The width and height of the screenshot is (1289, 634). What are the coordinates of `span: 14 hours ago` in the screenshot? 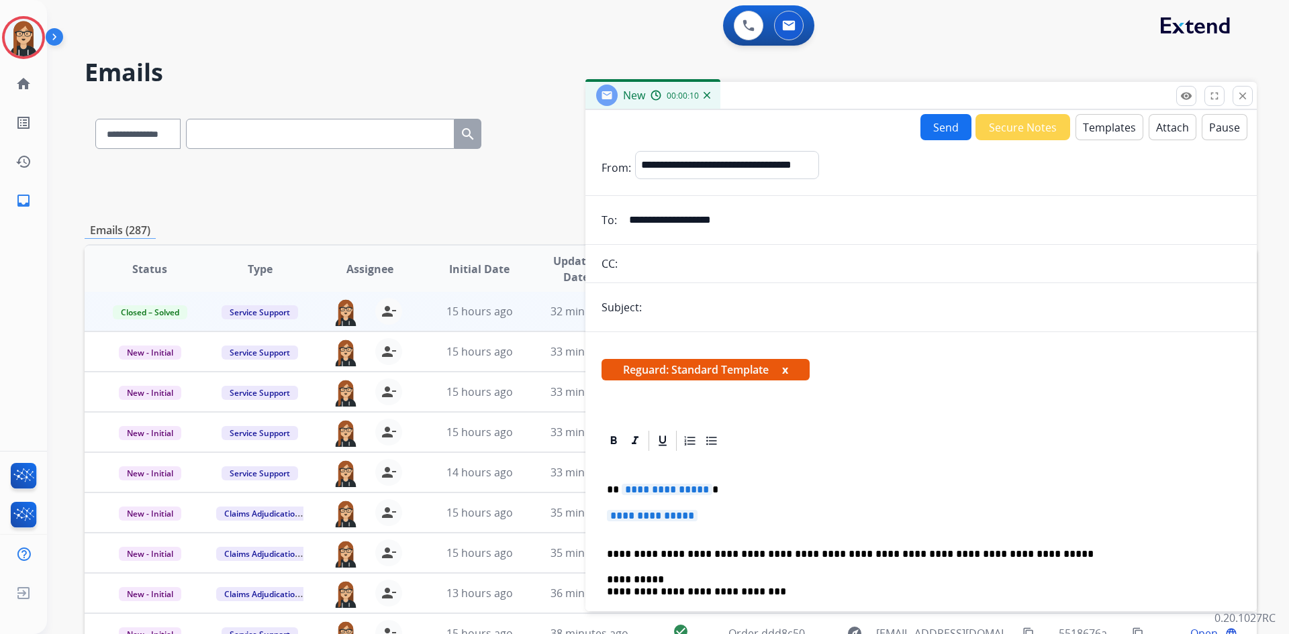 It's located at (479, 473).